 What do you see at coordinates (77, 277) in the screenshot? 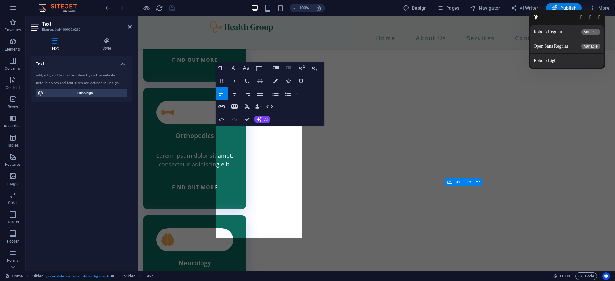
I see `span: . preset-slider-content-v3-doctor .bg-user-4` at bounding box center [77, 277].